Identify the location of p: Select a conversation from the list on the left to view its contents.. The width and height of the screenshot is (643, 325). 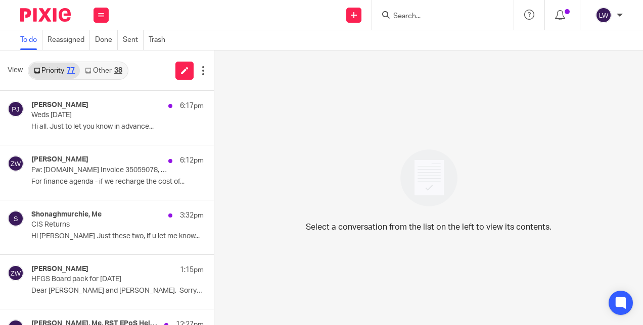
(429, 227).